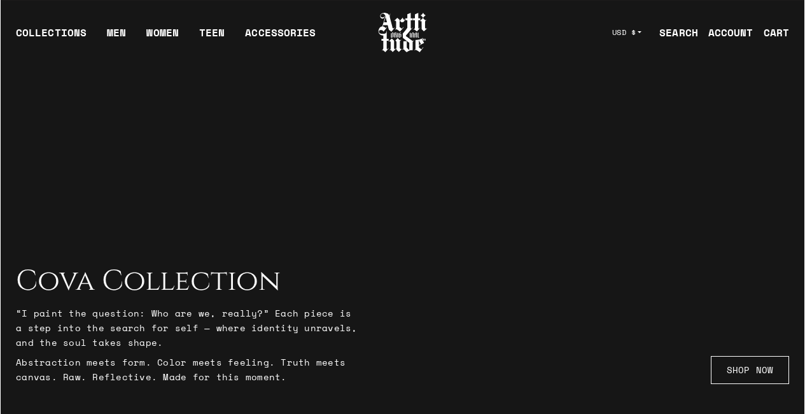  Describe the element at coordinates (188, 327) in the screenshot. I see `p: “I paint the question: Who are we, really?” Each piece is a step into the search for self — where...` at that location.